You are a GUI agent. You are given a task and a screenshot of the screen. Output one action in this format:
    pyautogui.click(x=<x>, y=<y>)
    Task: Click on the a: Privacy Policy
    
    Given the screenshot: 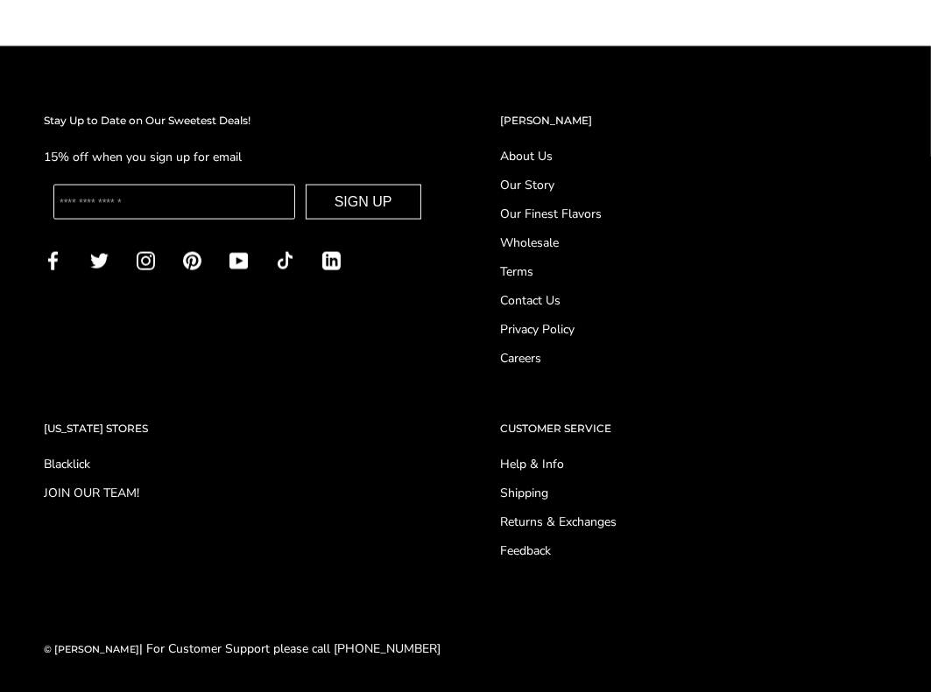 What is the action you would take?
    pyautogui.click(x=694, y=329)
    